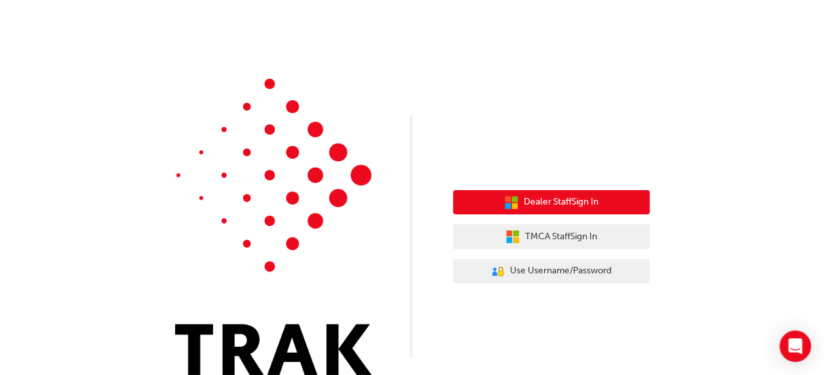 This screenshot has height=375, width=824. I want to click on button: TMCA StaffSign In, so click(551, 237).